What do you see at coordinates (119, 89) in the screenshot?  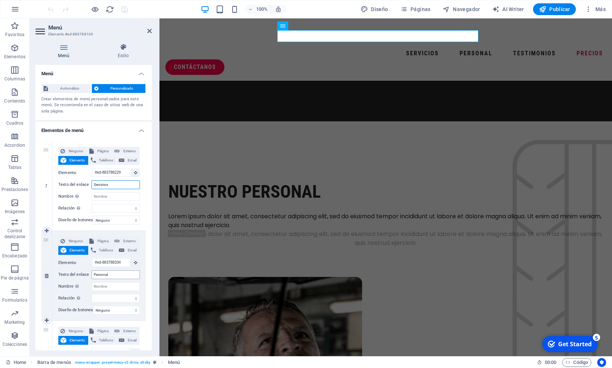 I see `button: Personalizado` at bounding box center [119, 89].